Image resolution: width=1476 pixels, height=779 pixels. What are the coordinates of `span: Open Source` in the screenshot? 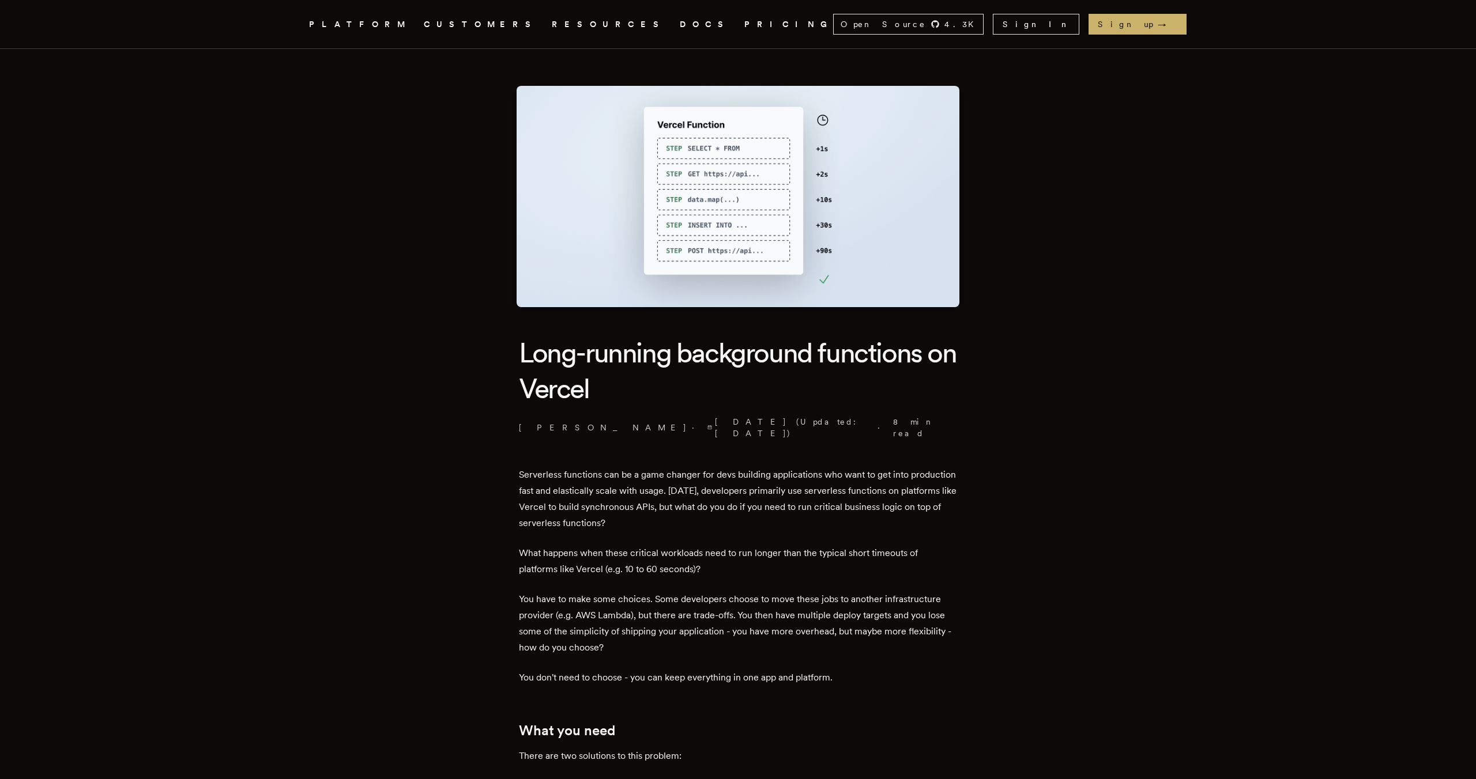 It's located at (883, 24).